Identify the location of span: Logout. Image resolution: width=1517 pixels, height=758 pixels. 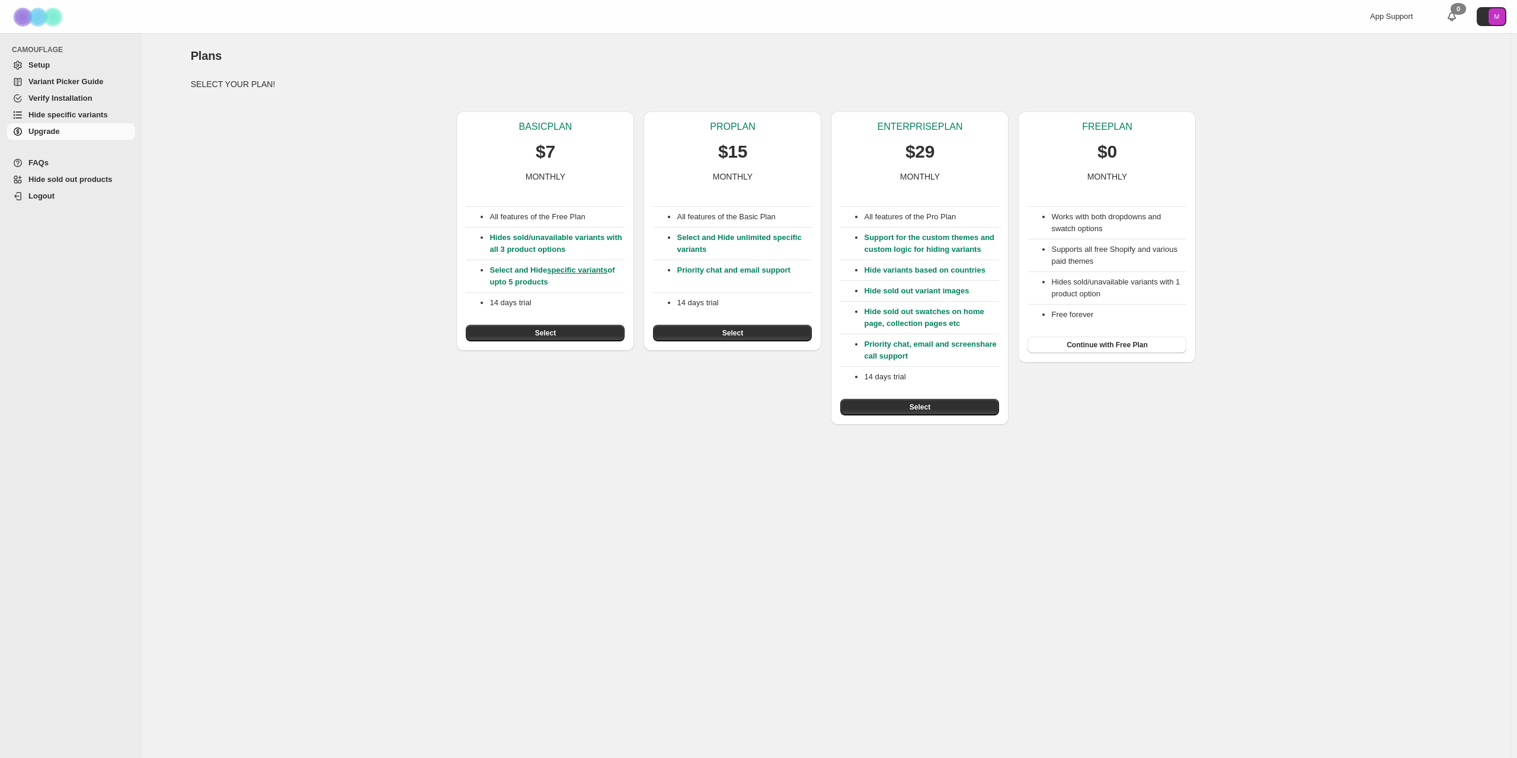
(41, 196).